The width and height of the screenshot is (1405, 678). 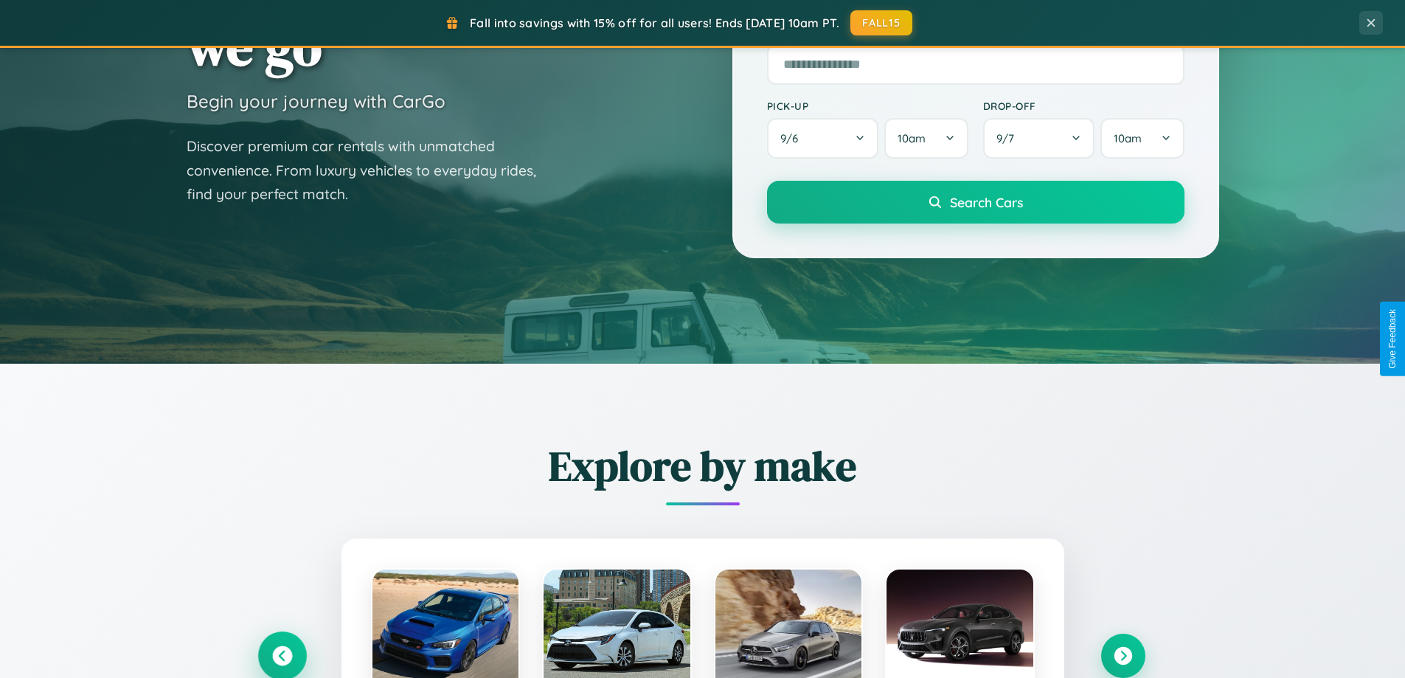 I want to click on span: 9 / 7, so click(x=1009, y=138).